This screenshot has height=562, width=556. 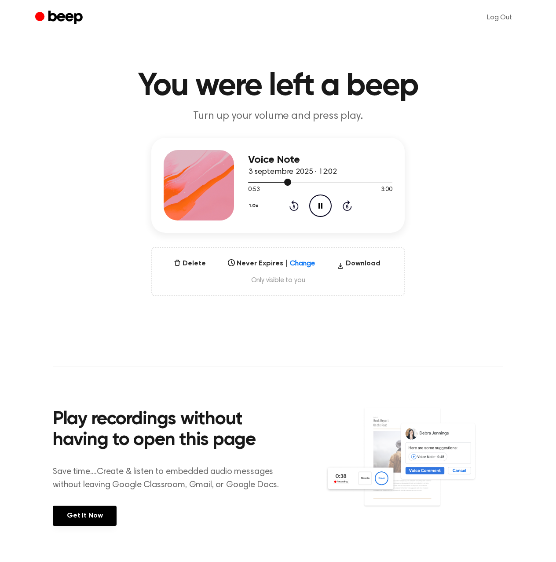 I want to click on button: Download, so click(x=359, y=265).